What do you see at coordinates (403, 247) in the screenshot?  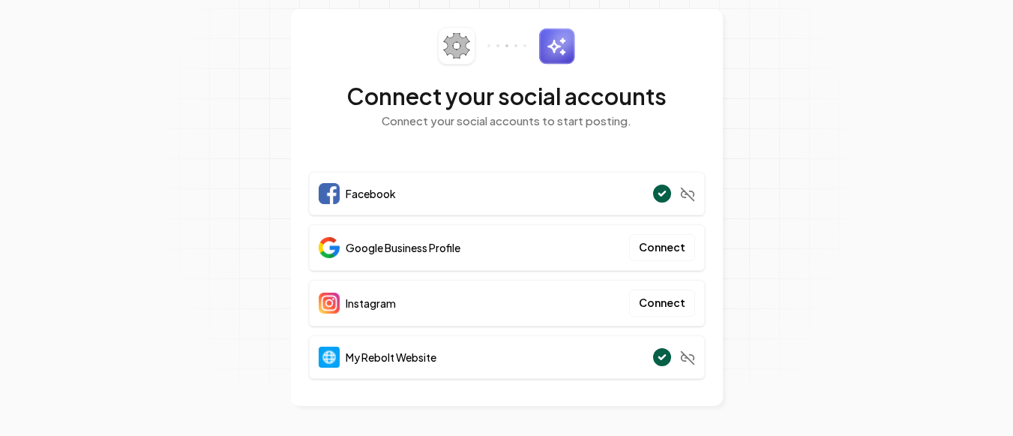 I see `span: Google Business Profile` at bounding box center [403, 247].